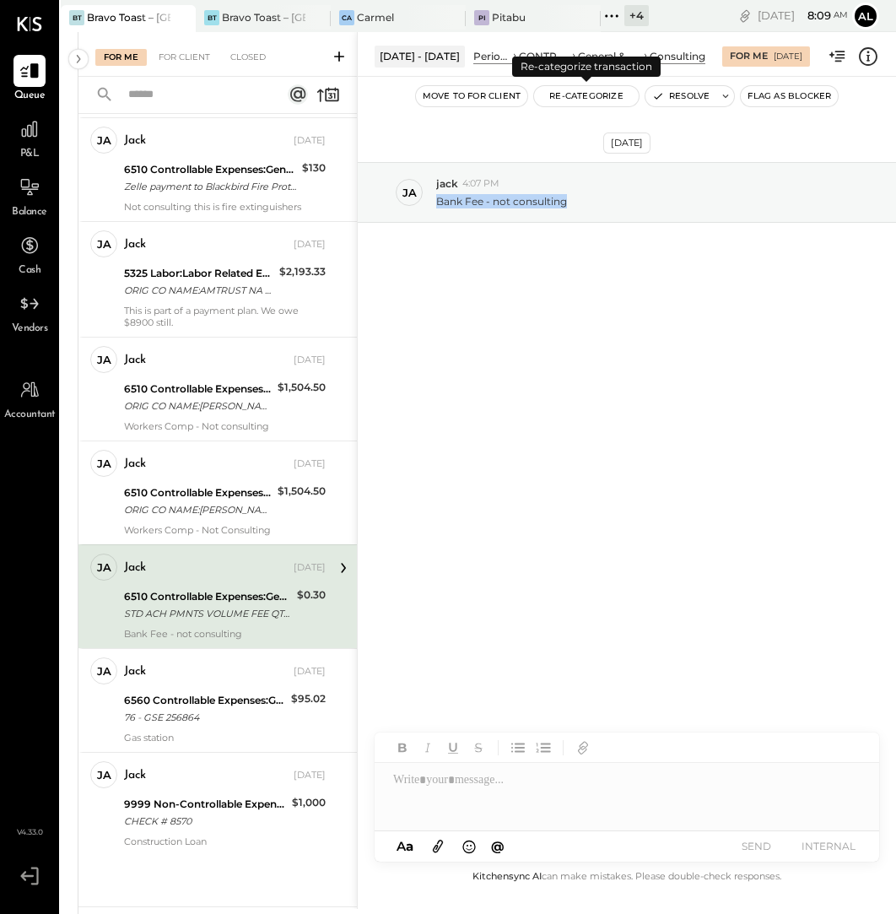 The width and height of the screenshot is (896, 914). I want to click on button: Ordered List, so click(544, 748).